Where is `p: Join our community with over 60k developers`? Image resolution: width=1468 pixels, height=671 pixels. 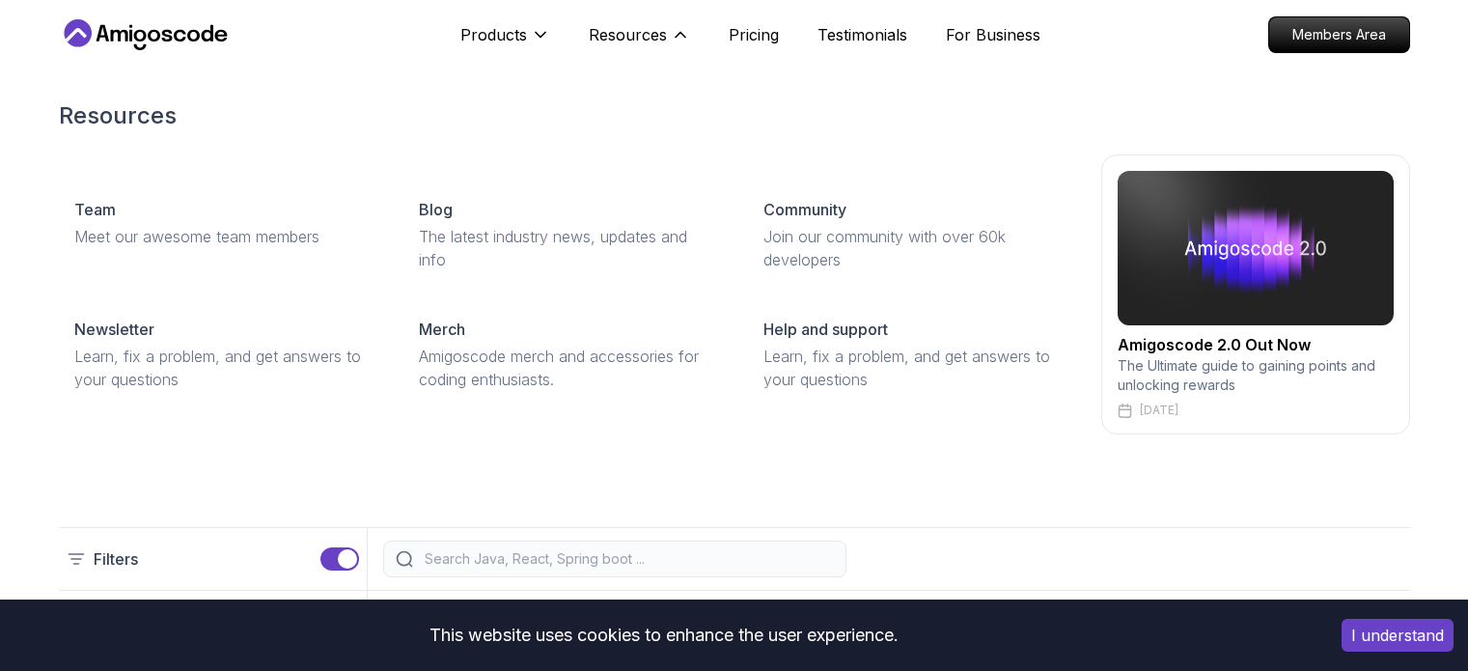 p: Join our community with over 60k developers is located at coordinates (912, 248).